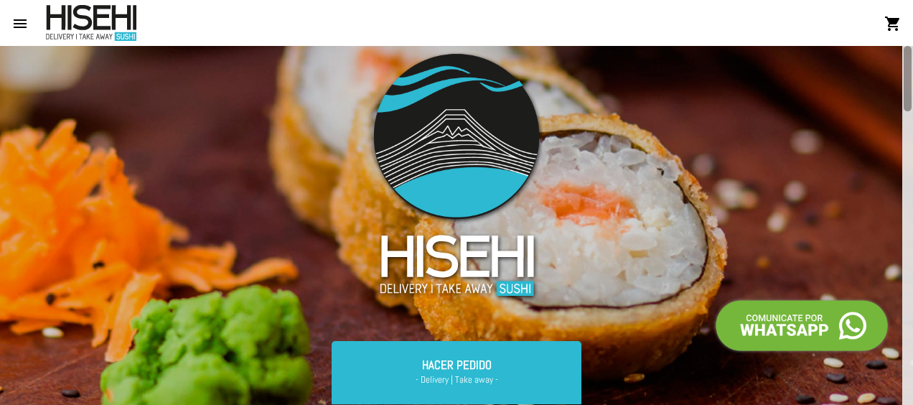 The width and height of the screenshot is (913, 405). What do you see at coordinates (457, 380) in the screenshot?
I see `span: - Delivery | Take away -` at bounding box center [457, 380].